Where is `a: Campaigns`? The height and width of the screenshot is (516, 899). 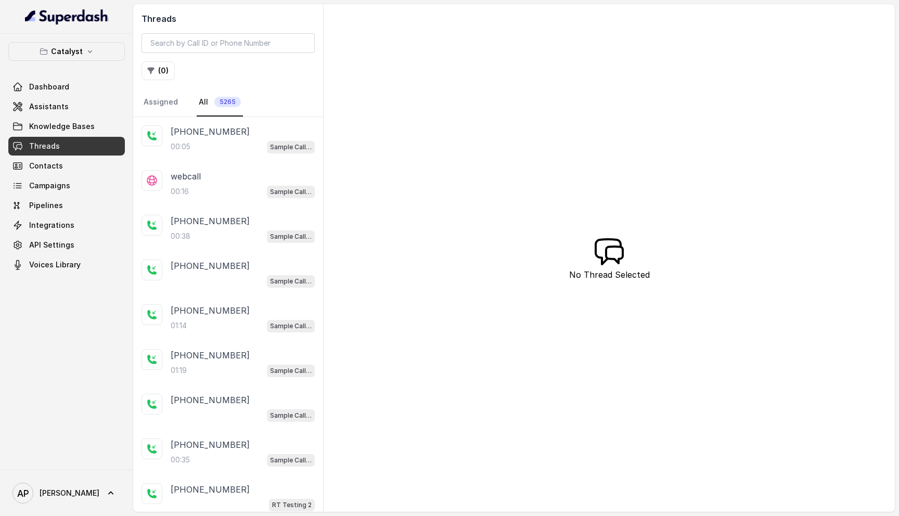 a: Campaigns is located at coordinates (67, 186).